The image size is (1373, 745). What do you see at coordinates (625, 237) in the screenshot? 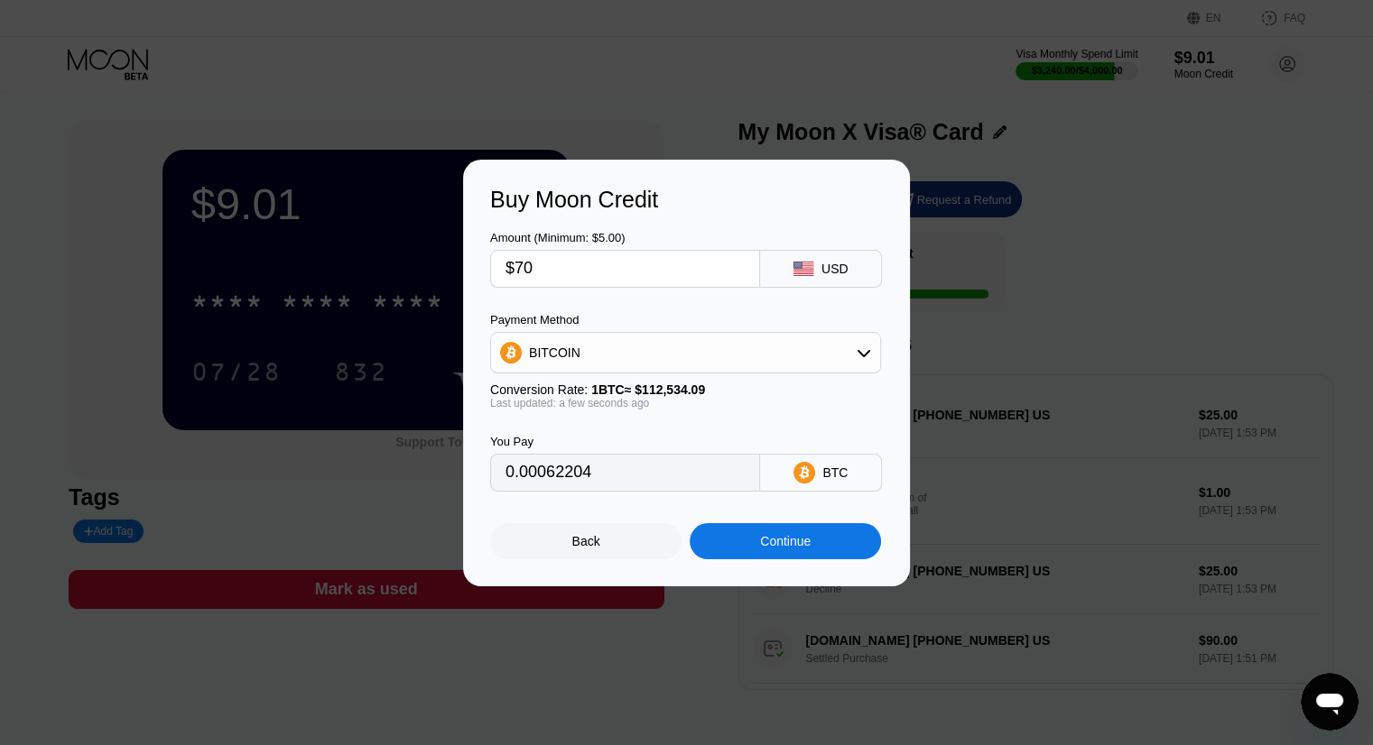
I see `div: Amount (Minimum: $5.00)` at bounding box center [625, 237].